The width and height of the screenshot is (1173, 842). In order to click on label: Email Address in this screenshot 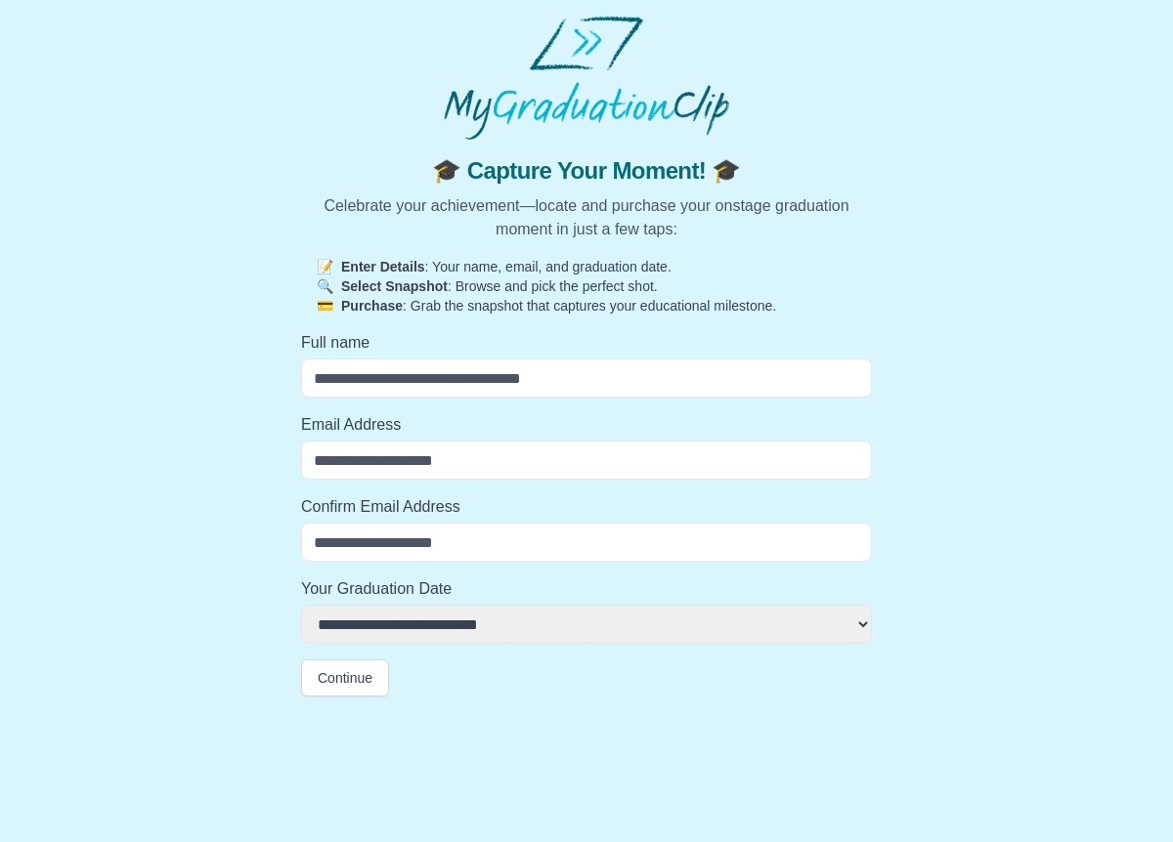, I will do `click(586, 425)`.